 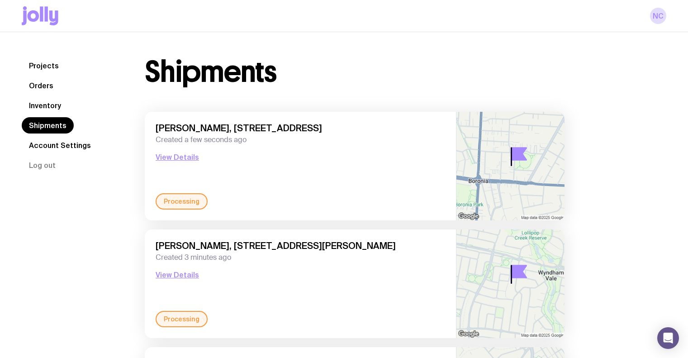 What do you see at coordinates (42, 165) in the screenshot?
I see `button: Log out` at bounding box center [42, 165].